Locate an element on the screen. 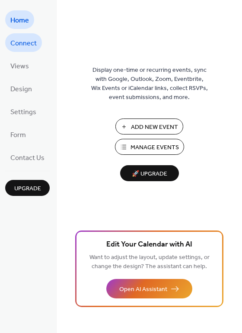 The height and width of the screenshot is (333, 242). button: 🚀 Upgrade is located at coordinates (150, 173).